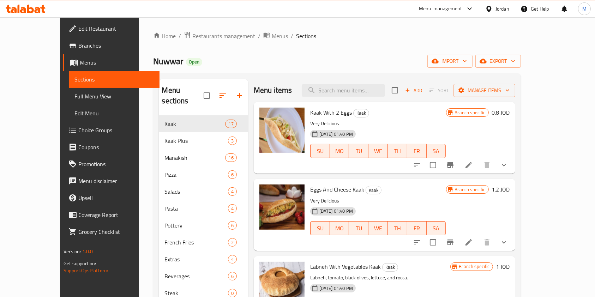 Image resolution: width=595 pixels, height=297 pixels. Describe the element at coordinates (114, 96) in the screenshot. I see `span: Full Menu View` at that location.